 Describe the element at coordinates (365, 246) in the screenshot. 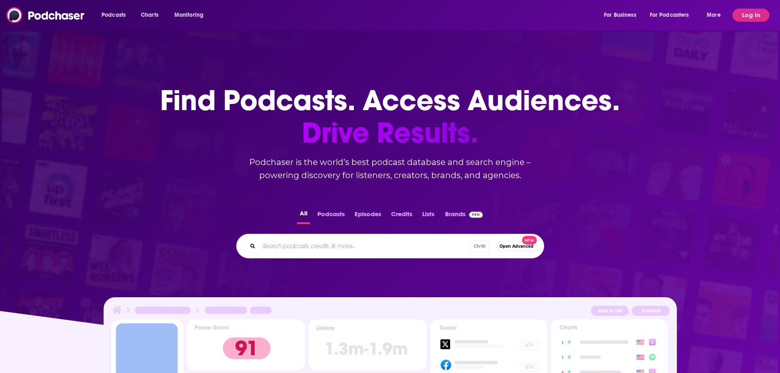

I see `input: Search podcasts, credits, & more...` at that location.